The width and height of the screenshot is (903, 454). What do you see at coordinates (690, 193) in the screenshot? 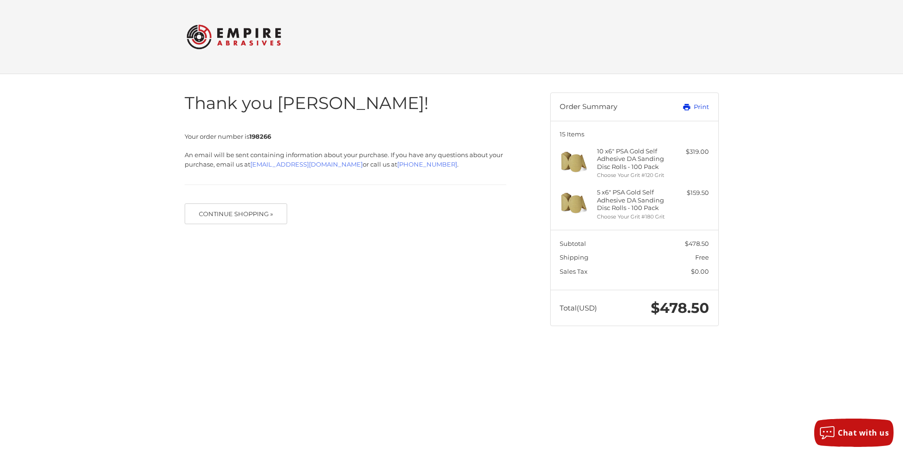
I see `div: $159.50` at bounding box center [690, 193].